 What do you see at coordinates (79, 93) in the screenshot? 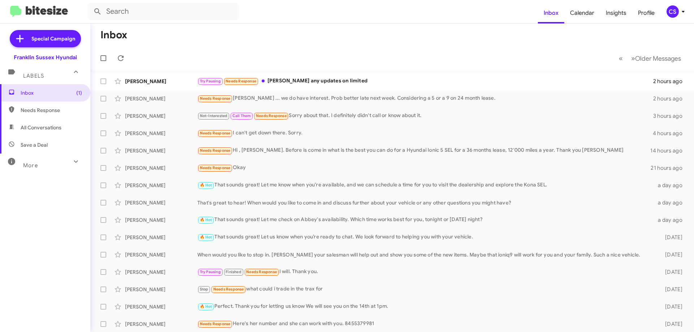
I see `span: (1)` at bounding box center [79, 93].